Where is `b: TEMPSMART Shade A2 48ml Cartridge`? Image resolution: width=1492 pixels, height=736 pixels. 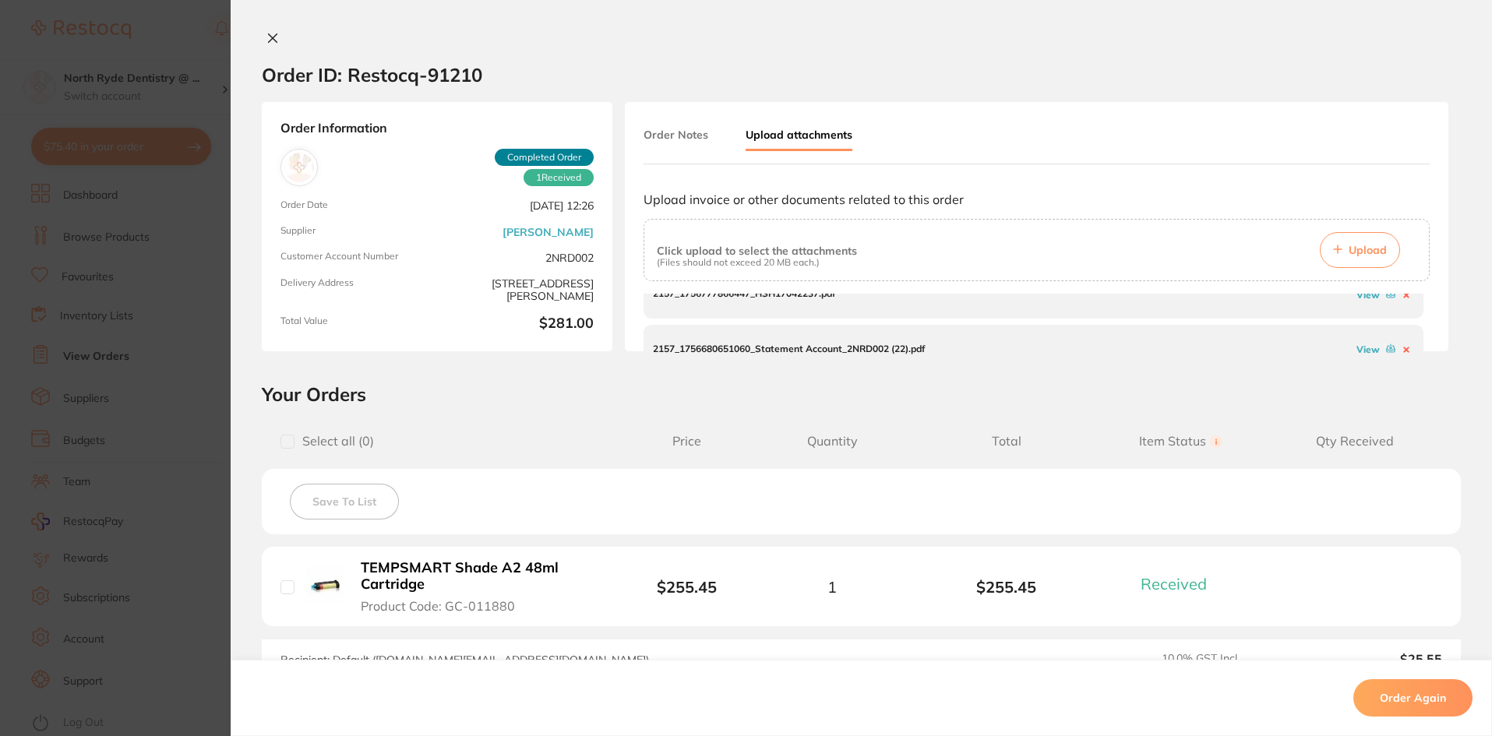
b: TEMPSMART Shade A2 48ml Cartridge is located at coordinates (481, 576).